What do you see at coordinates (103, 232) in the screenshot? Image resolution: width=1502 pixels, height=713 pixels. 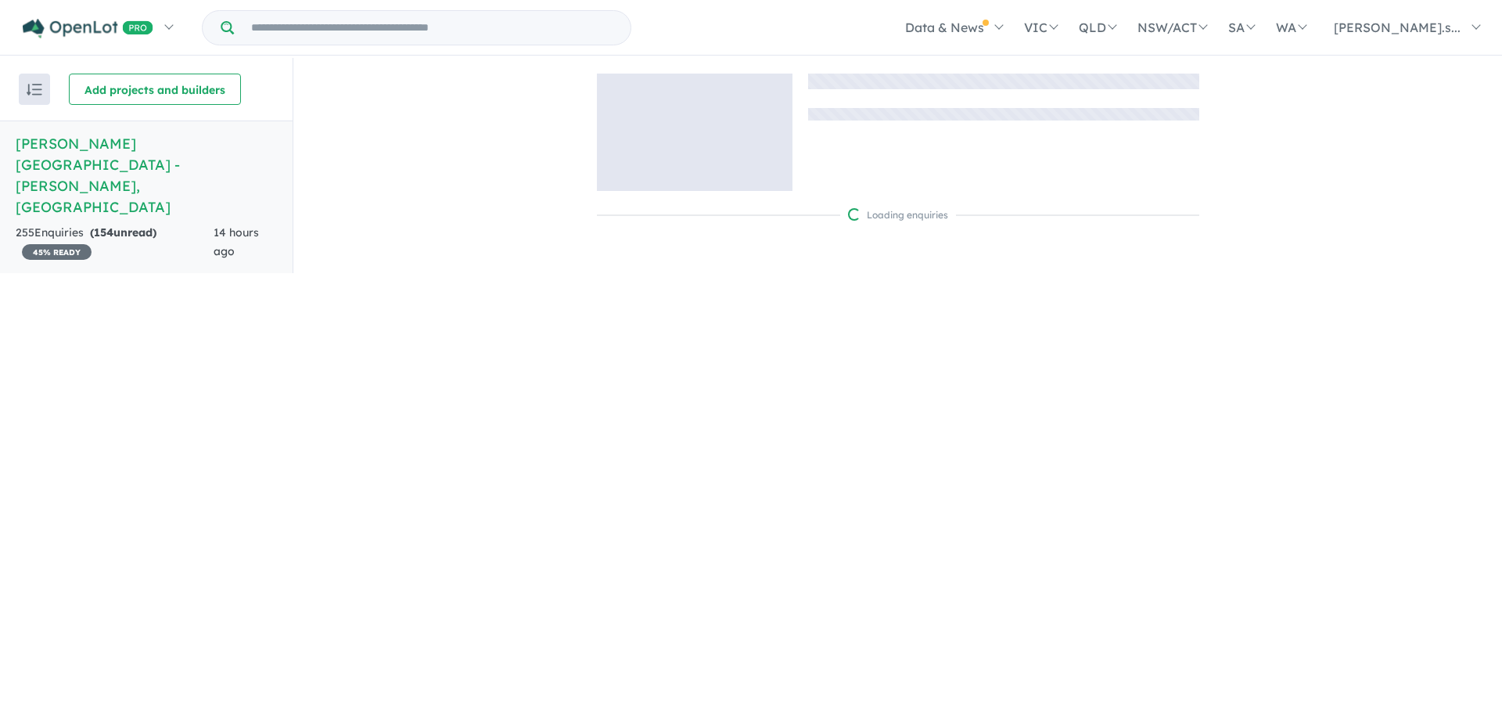 I see `span: 154` at bounding box center [103, 232].